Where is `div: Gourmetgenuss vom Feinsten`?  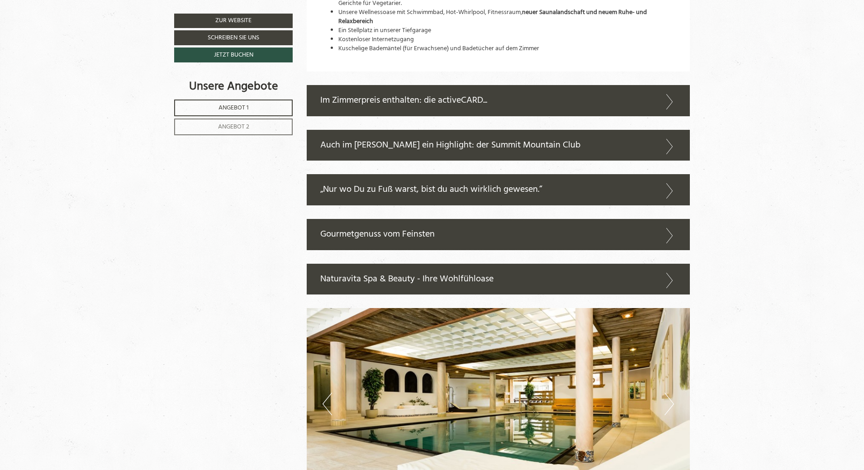
div: Gourmetgenuss vom Feinsten is located at coordinates (498, 234).